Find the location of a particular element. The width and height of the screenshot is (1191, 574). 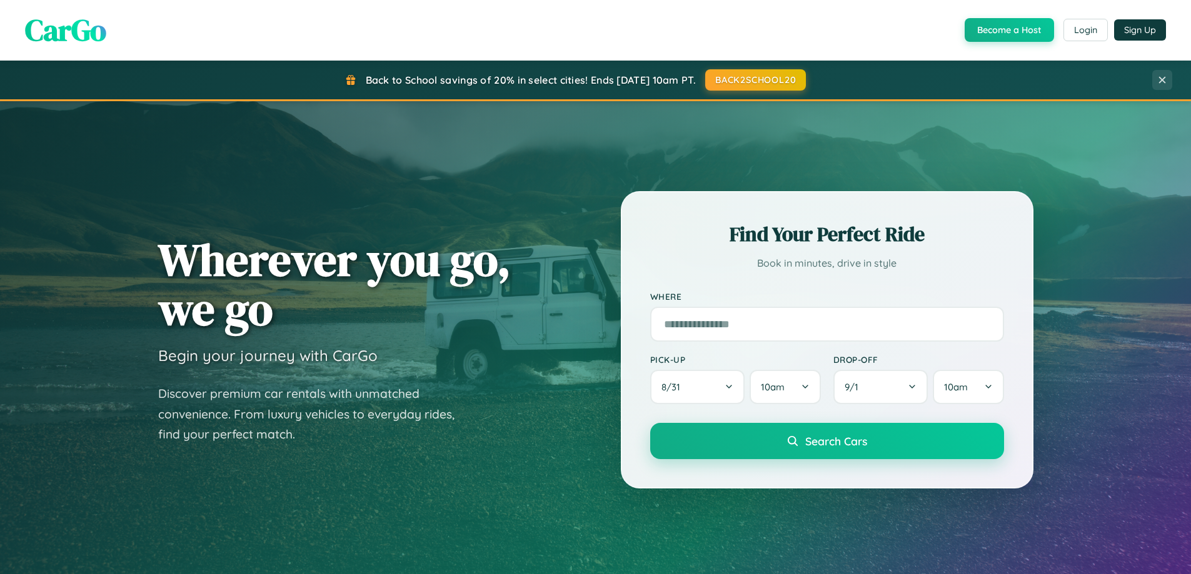

button: BACK2SCHOOL20 is located at coordinates (755, 80).